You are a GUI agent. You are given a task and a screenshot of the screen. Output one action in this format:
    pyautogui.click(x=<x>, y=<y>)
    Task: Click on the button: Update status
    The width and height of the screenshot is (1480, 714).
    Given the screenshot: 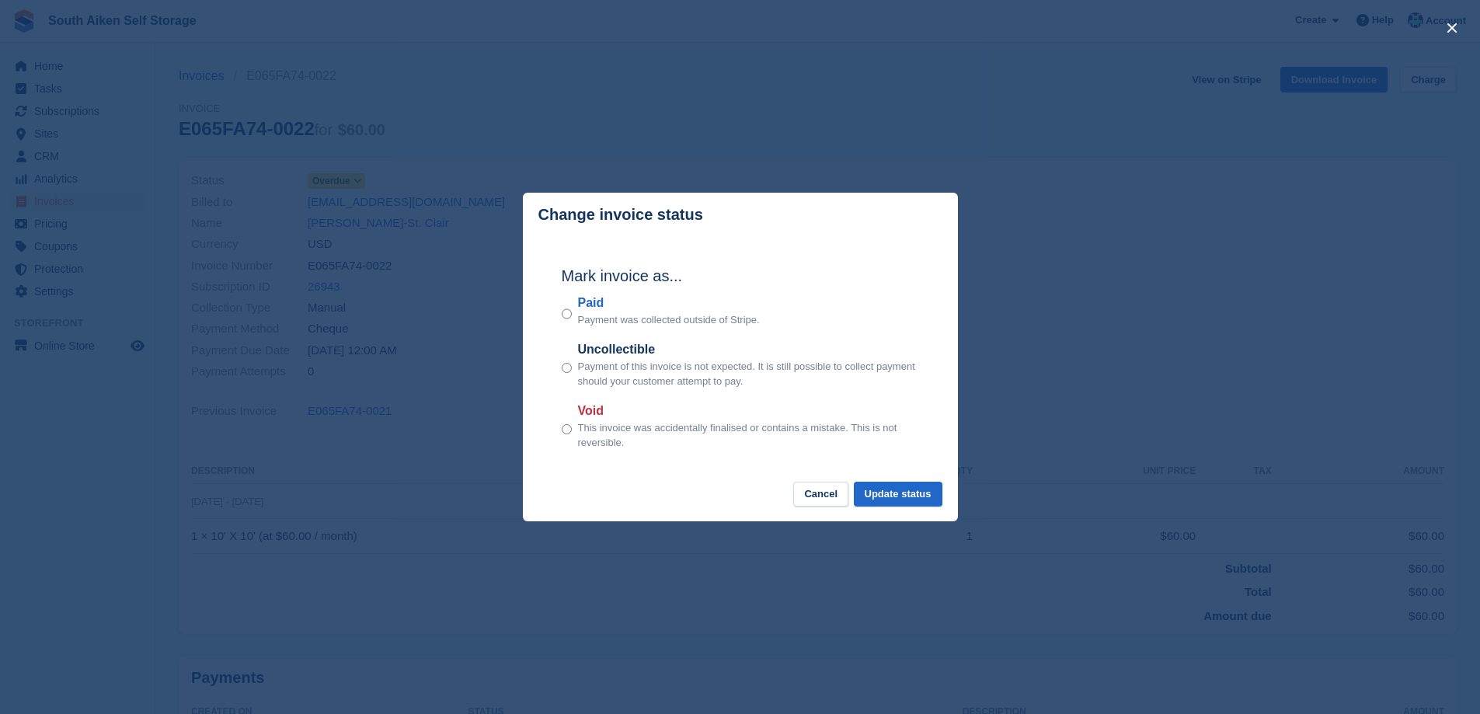 What is the action you would take?
    pyautogui.click(x=898, y=494)
    